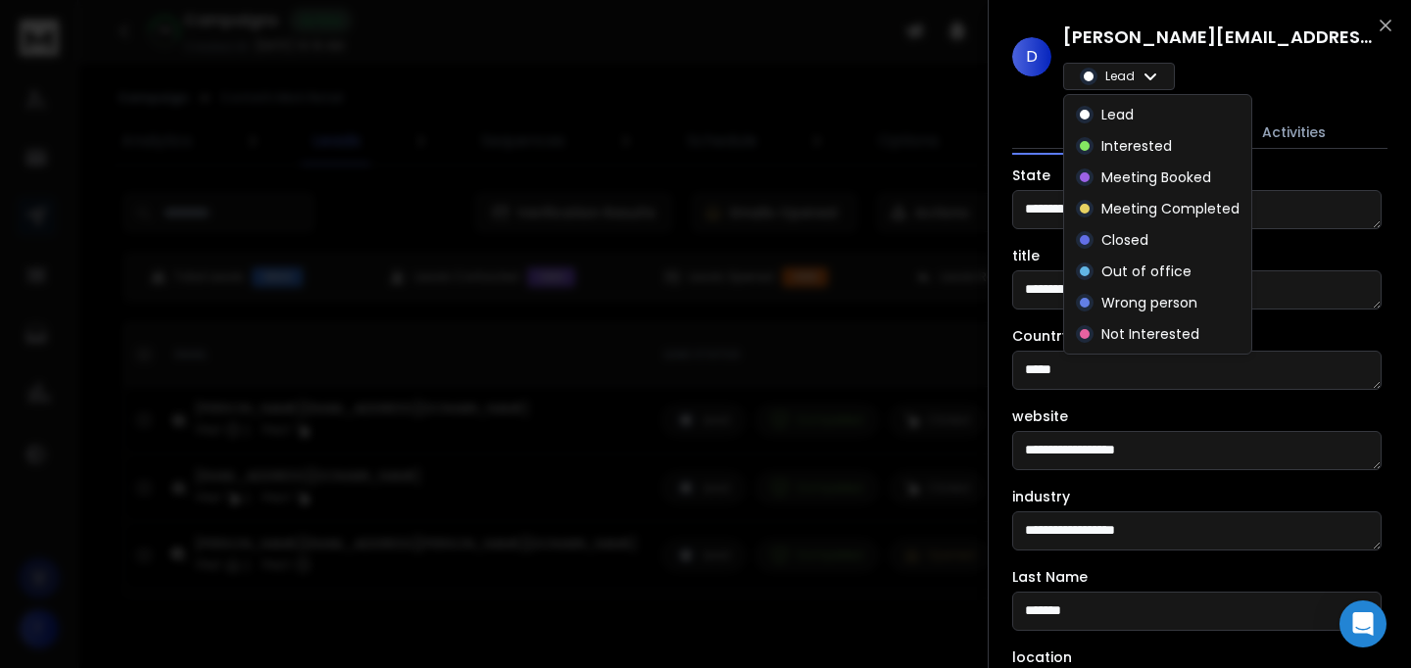  What do you see at coordinates (1136, 146) in the screenshot?
I see `p: Interested` at bounding box center [1136, 146].